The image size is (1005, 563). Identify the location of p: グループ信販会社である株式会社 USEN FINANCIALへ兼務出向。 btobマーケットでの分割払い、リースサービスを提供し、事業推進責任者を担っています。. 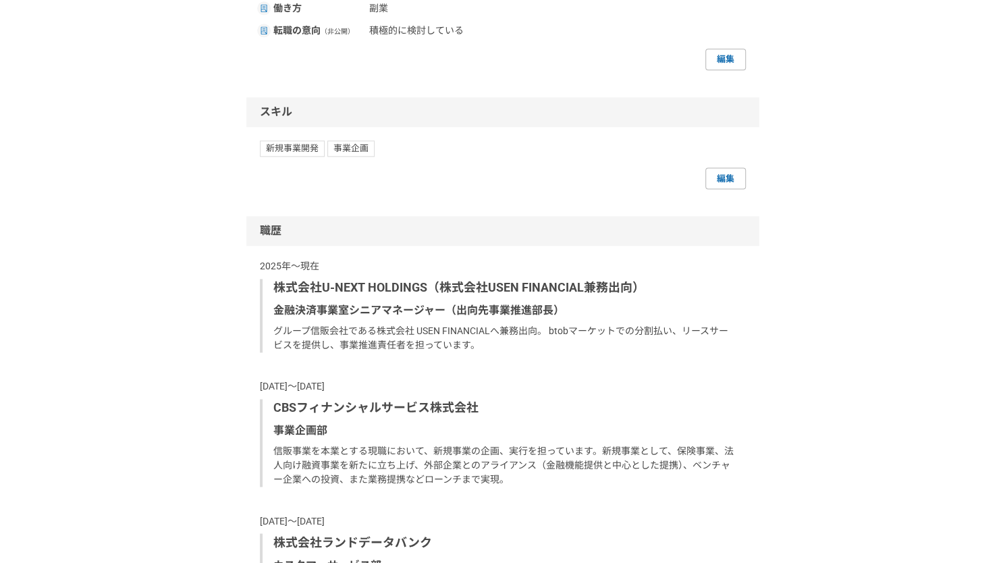
(504, 338).